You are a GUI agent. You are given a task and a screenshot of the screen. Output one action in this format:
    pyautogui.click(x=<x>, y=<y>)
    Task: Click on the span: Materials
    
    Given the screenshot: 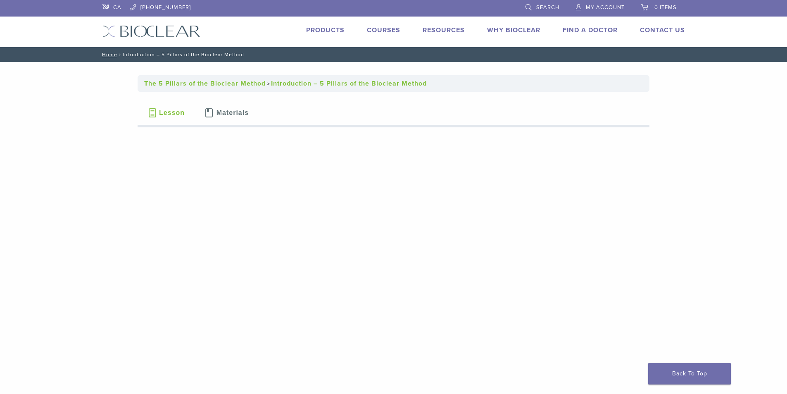 What is the action you would take?
    pyautogui.click(x=233, y=113)
    